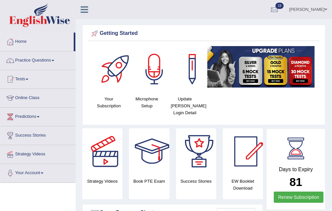  Describe the element at coordinates (38, 78) in the screenshot. I see `a: Tests` at that location.